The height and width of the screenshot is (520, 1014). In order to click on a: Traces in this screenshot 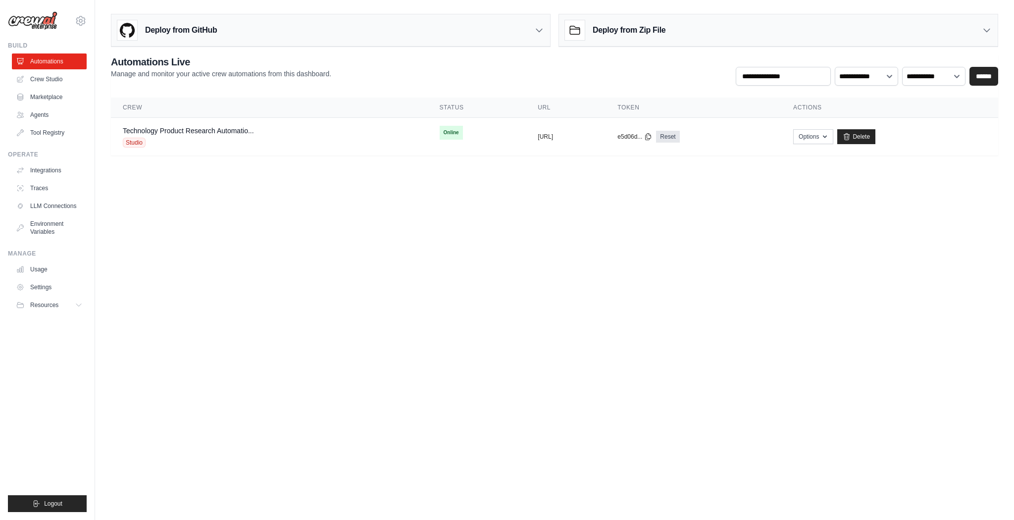, I will do `click(49, 188)`.